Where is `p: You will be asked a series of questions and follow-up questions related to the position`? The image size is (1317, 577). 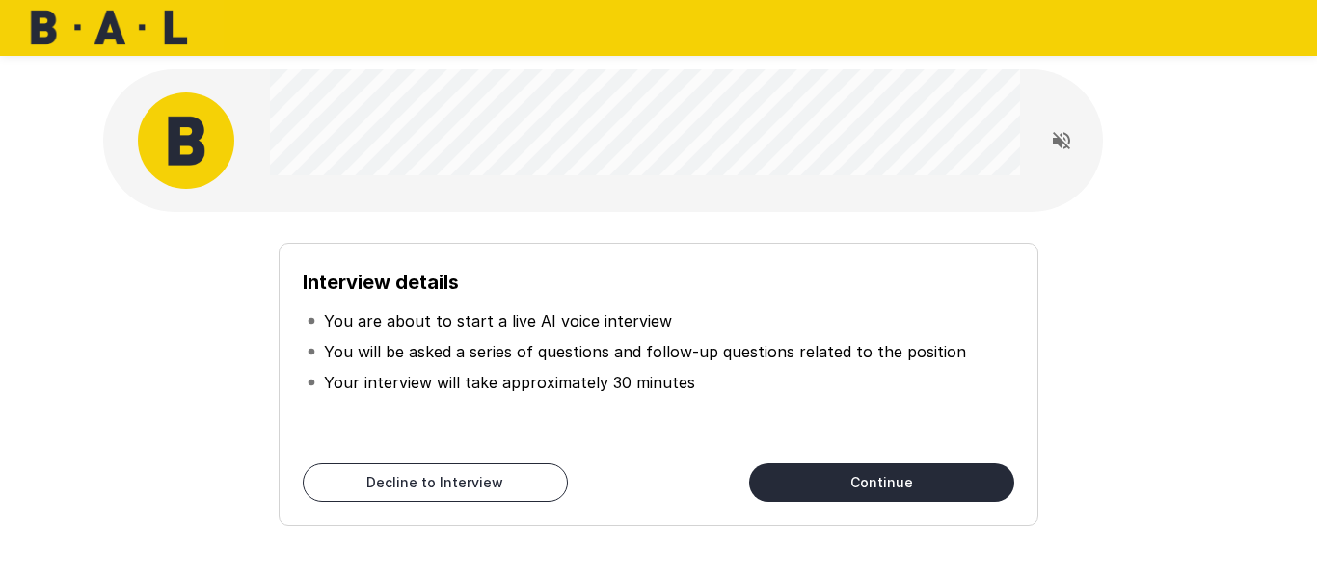
p: You will be asked a series of questions and follow-up questions related to the position is located at coordinates (645, 352).